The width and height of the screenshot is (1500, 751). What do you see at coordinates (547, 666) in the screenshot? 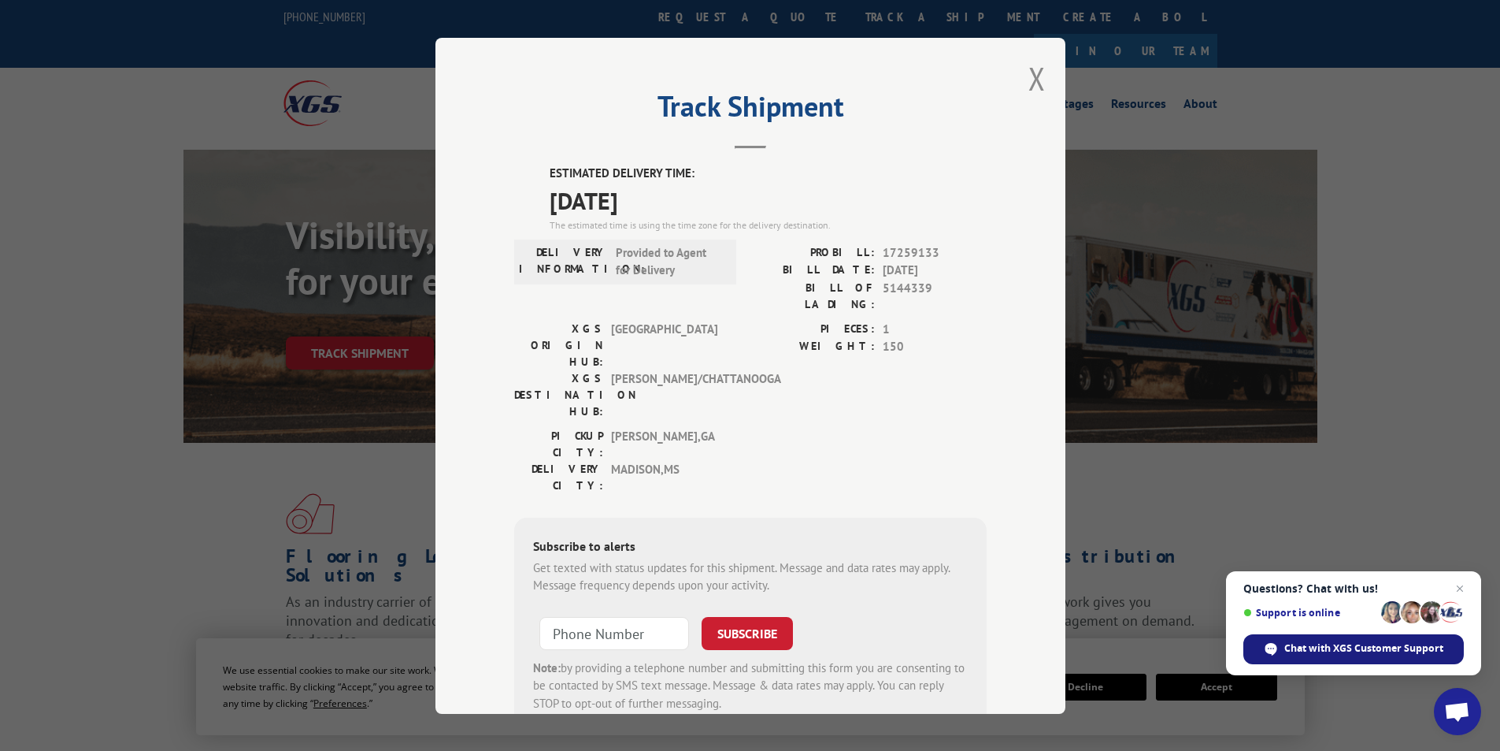
I see `strong: Note:` at bounding box center [547, 666].